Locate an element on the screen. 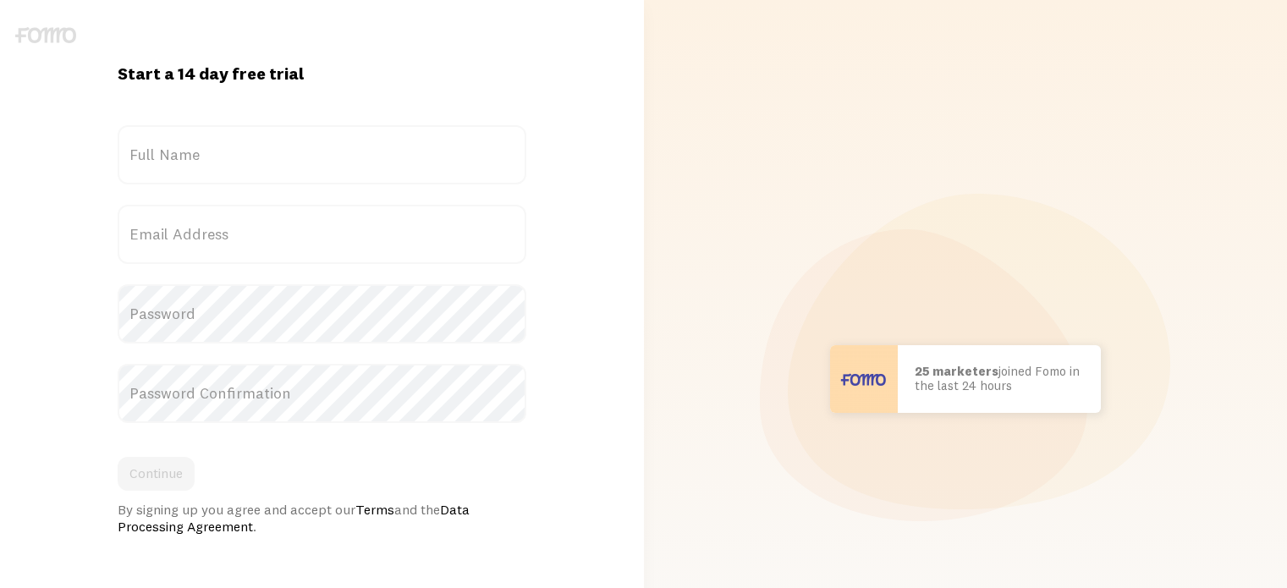 This screenshot has height=588, width=1287. label: Password Confirmation is located at coordinates (322, 393).